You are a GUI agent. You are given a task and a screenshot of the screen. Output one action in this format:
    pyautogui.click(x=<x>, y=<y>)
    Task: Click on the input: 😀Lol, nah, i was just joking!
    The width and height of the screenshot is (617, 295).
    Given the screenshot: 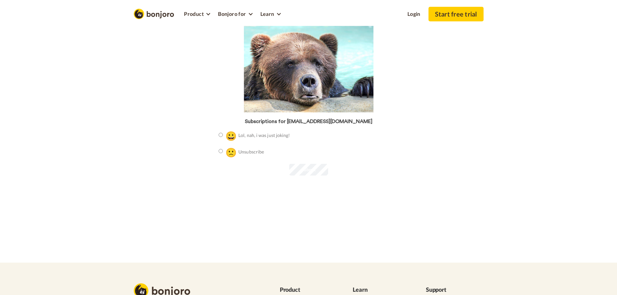 What is the action you would take?
    pyautogui.click(x=220, y=135)
    